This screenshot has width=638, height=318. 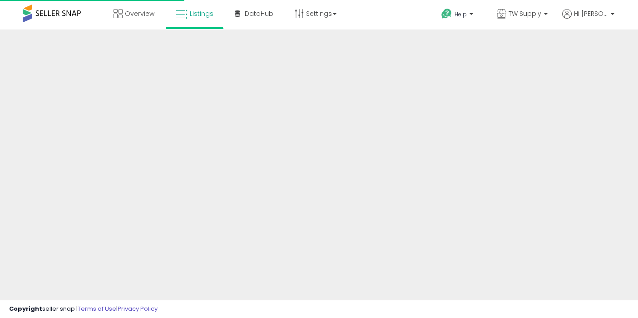 What do you see at coordinates (525, 14) in the screenshot?
I see `span: TW Supply` at bounding box center [525, 14].